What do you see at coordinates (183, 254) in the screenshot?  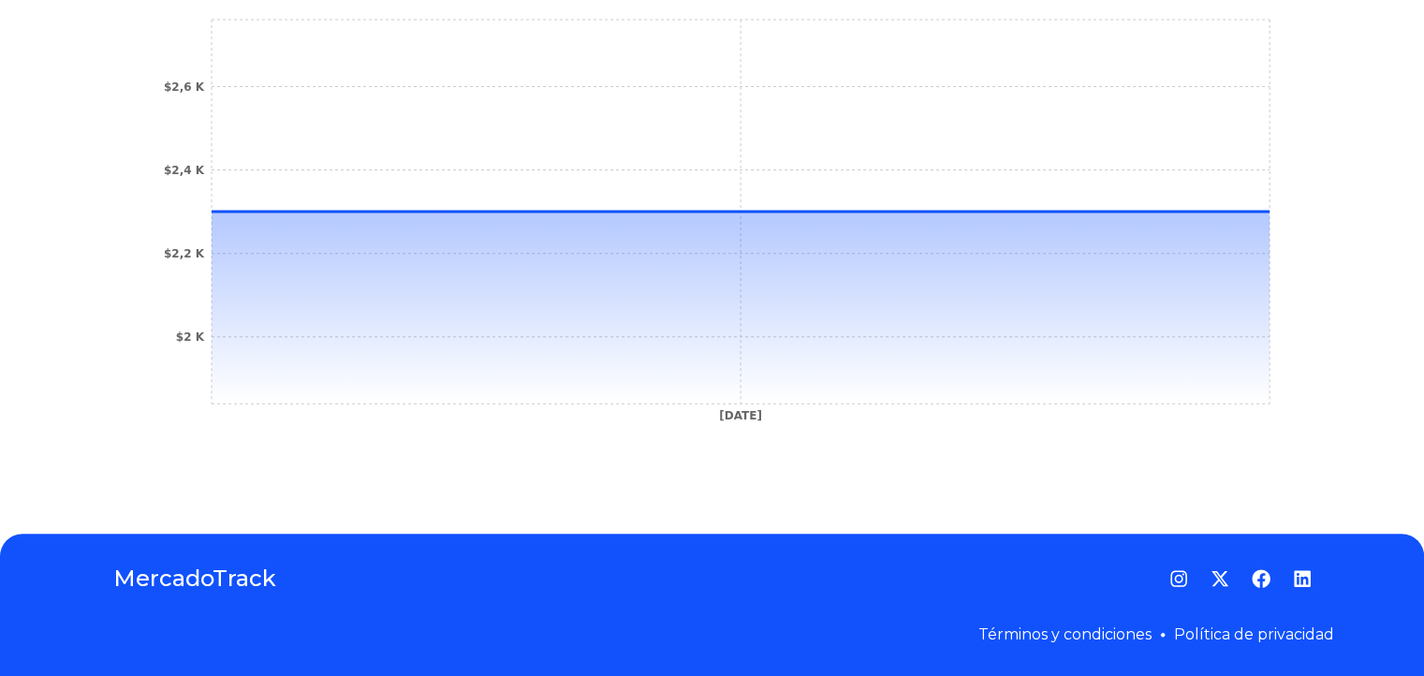 I see `tspan: $2,2 K` at bounding box center [183, 254].